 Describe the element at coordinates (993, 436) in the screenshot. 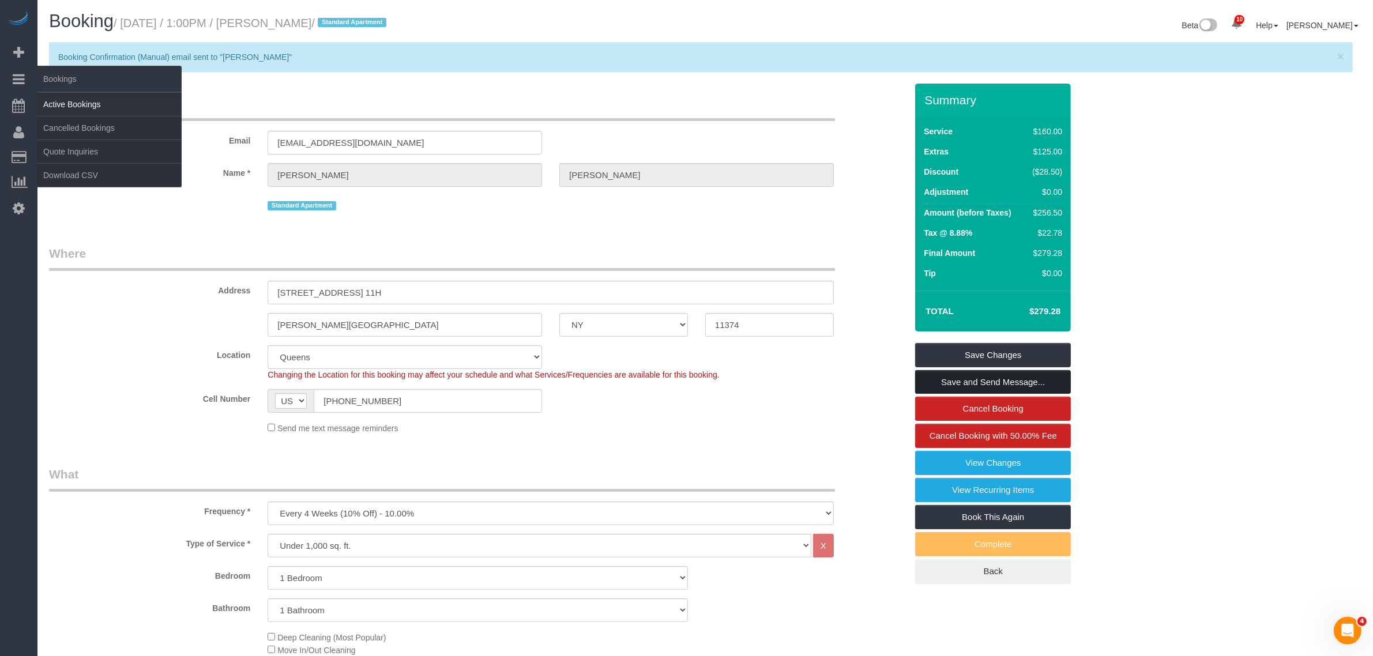

I see `a: Cancel Booking with 50.00% Fee` at that location.